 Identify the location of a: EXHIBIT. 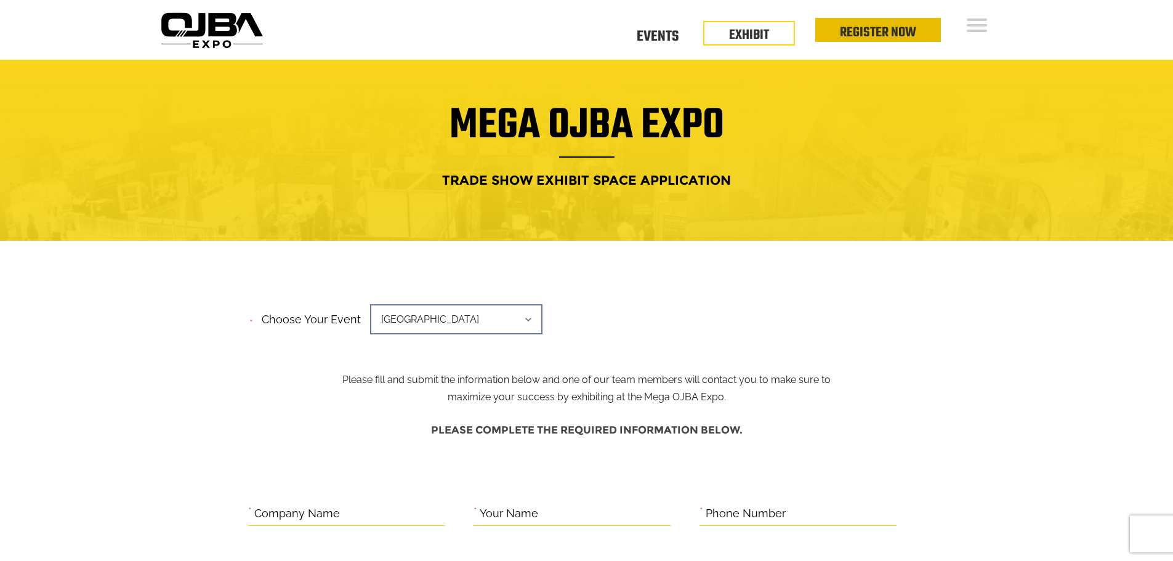
(749, 35).